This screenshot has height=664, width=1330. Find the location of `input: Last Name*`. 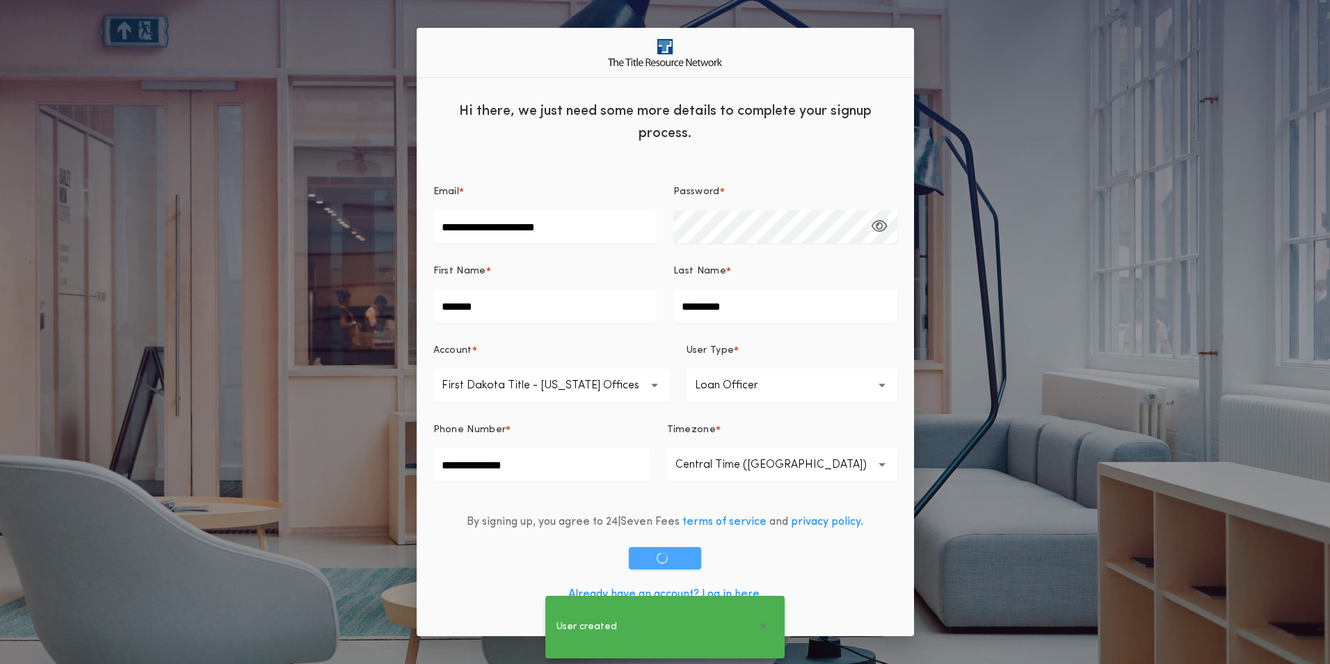

input: Last Name* is located at coordinates (786, 306).